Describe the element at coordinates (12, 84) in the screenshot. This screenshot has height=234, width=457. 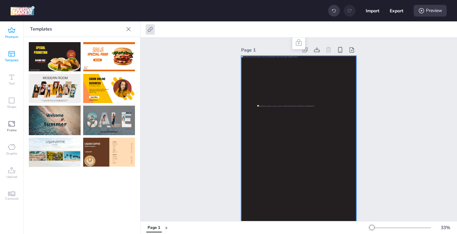
I see `span: Text` at that location.